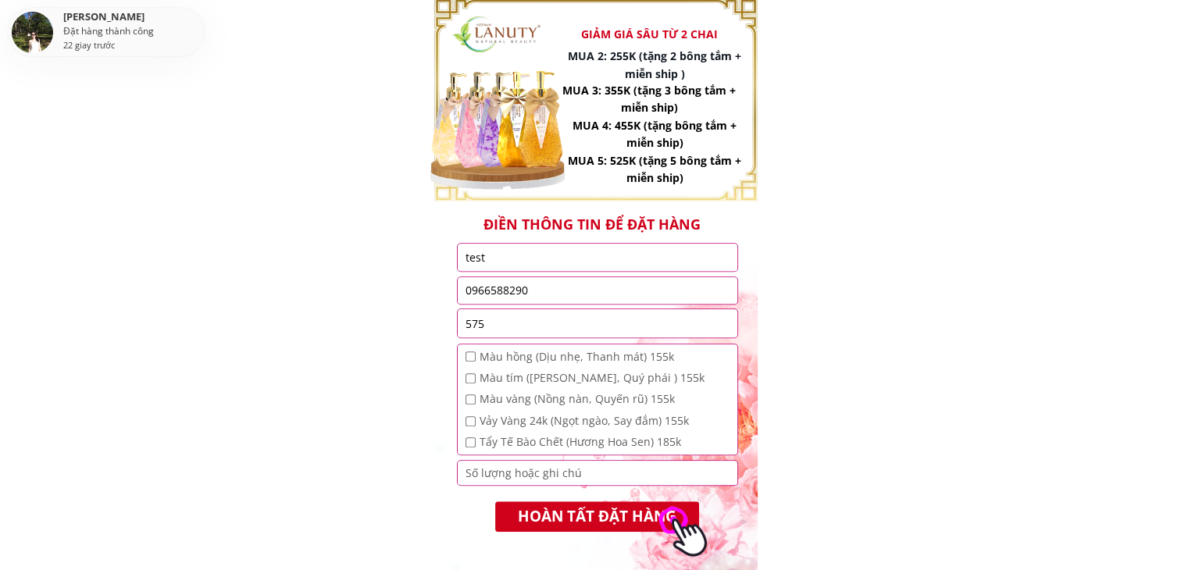  What do you see at coordinates (597, 472) in the screenshot?
I see `input: Số lượng hoặc ghi chú` at bounding box center [597, 472].